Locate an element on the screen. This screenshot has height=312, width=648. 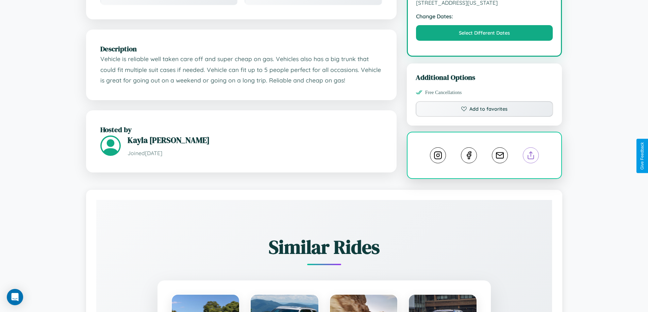
strong: Change Dates: is located at coordinates (484, 16).